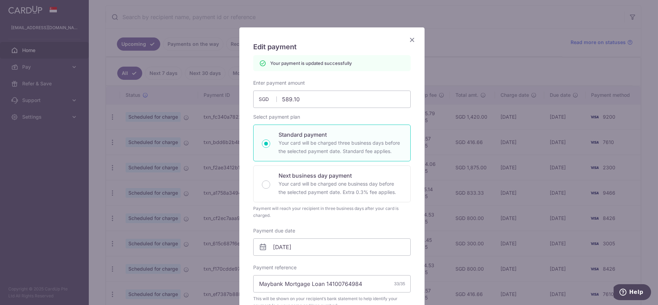  What do you see at coordinates (279, 83) in the screenshot?
I see `label: Enter payment amount` at bounding box center [279, 83].